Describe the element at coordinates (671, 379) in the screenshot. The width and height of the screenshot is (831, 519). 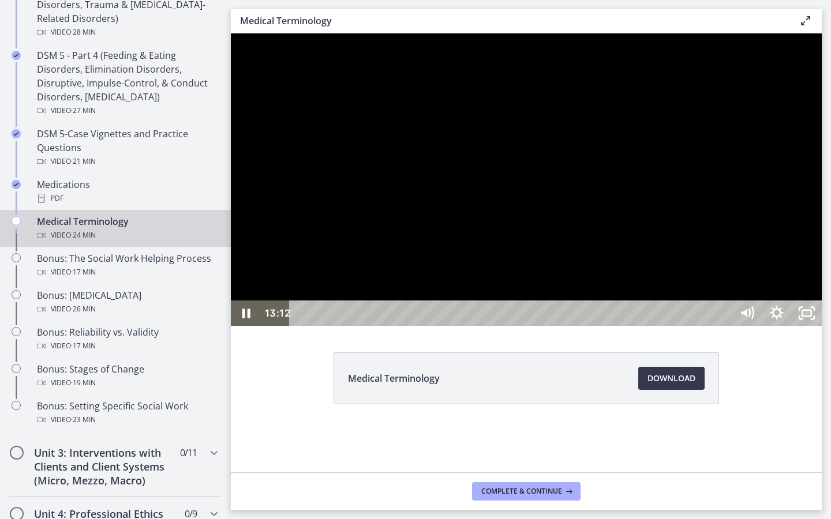
I see `span: Download` at that location.